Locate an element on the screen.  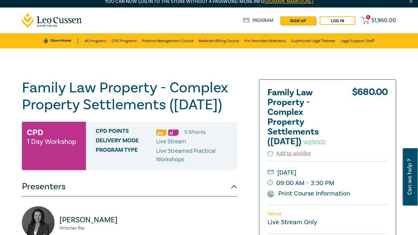
span: Delivery Mode is located at coordinates (126, 142).